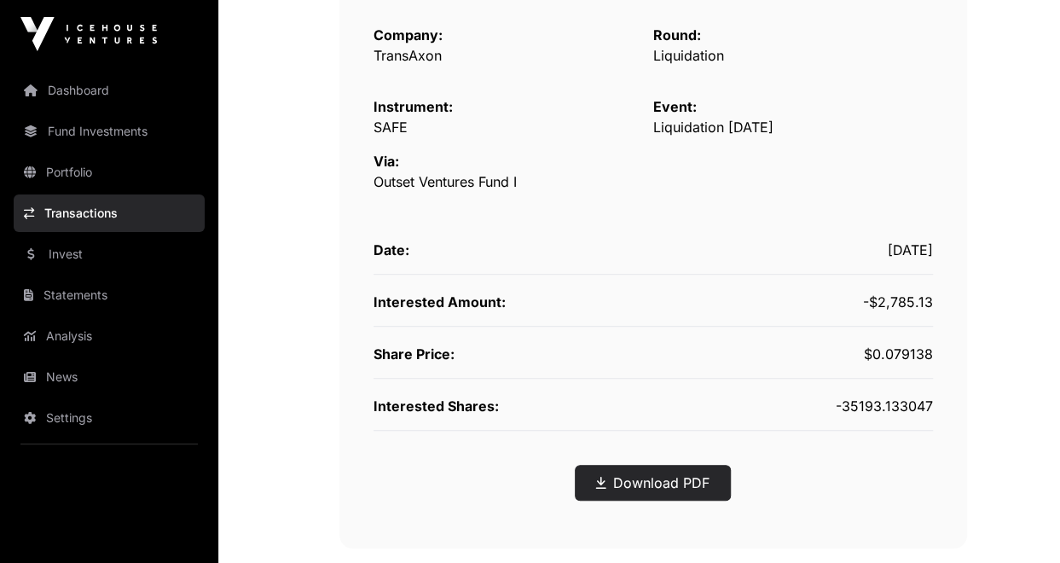 This screenshot has height=563, width=1060. Describe the element at coordinates (688, 55) in the screenshot. I see `span: Liquidation` at that location.